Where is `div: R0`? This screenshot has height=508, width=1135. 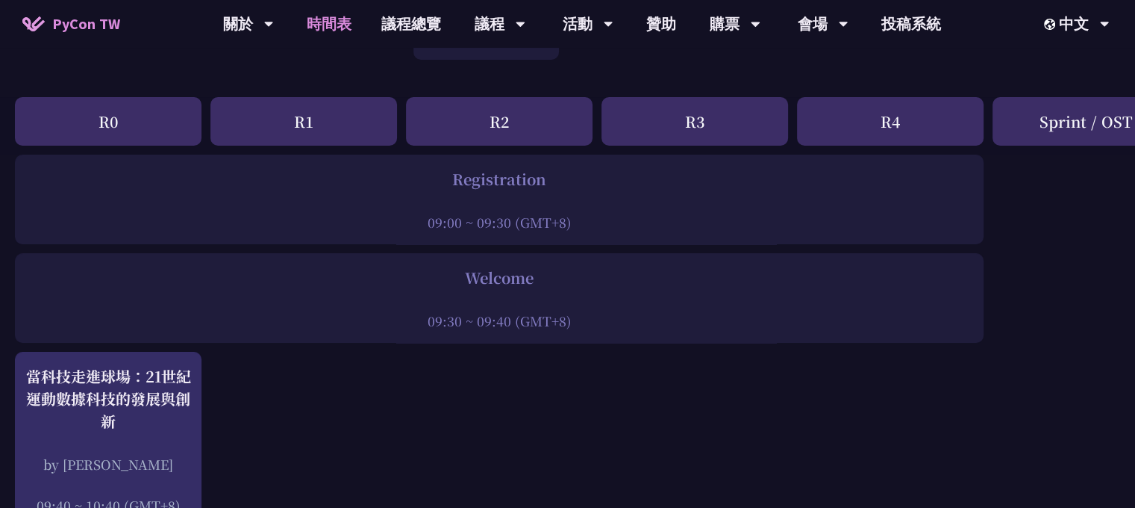 div: R0 is located at coordinates (108, 121).